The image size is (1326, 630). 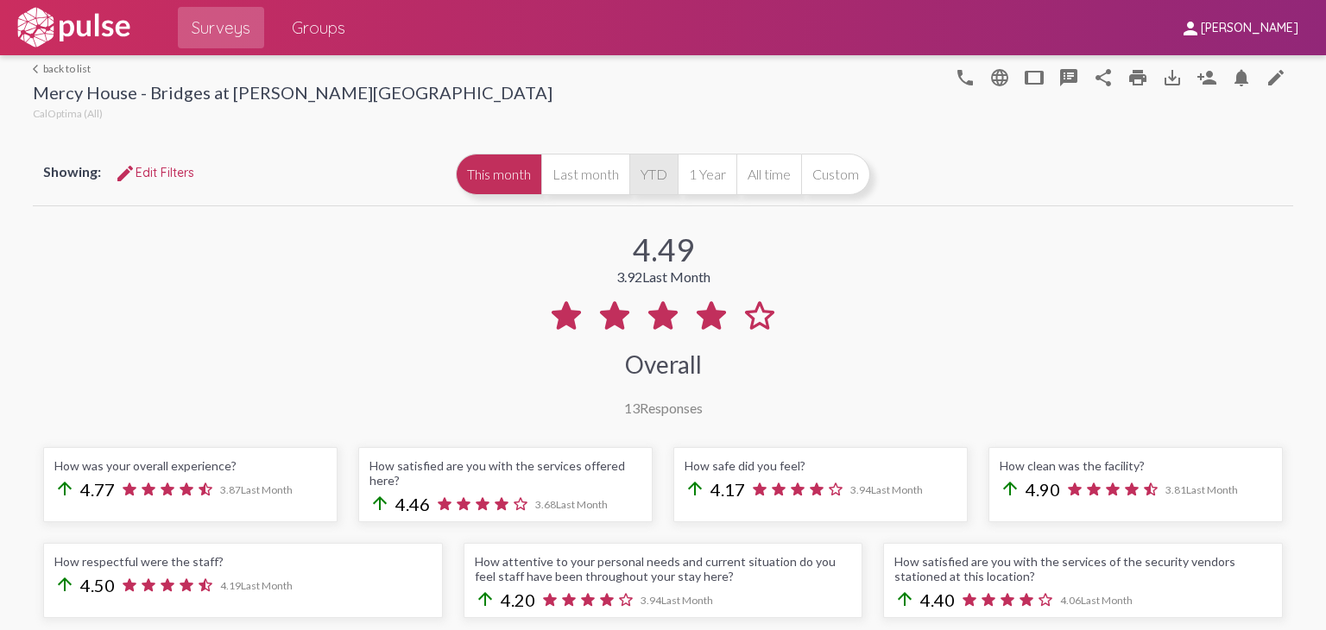 What do you see at coordinates (663, 569) in the screenshot?
I see `div: How attentive to your personal needs and current situation do you feel staff have been throughout...` at bounding box center [663, 569].